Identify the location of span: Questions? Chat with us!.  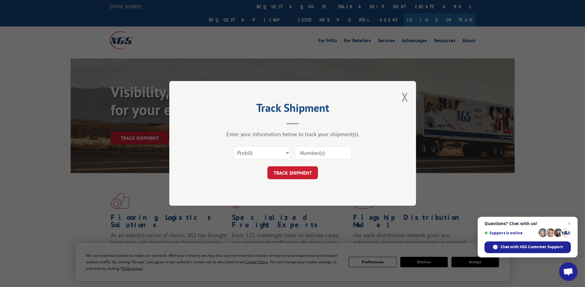
(528, 224).